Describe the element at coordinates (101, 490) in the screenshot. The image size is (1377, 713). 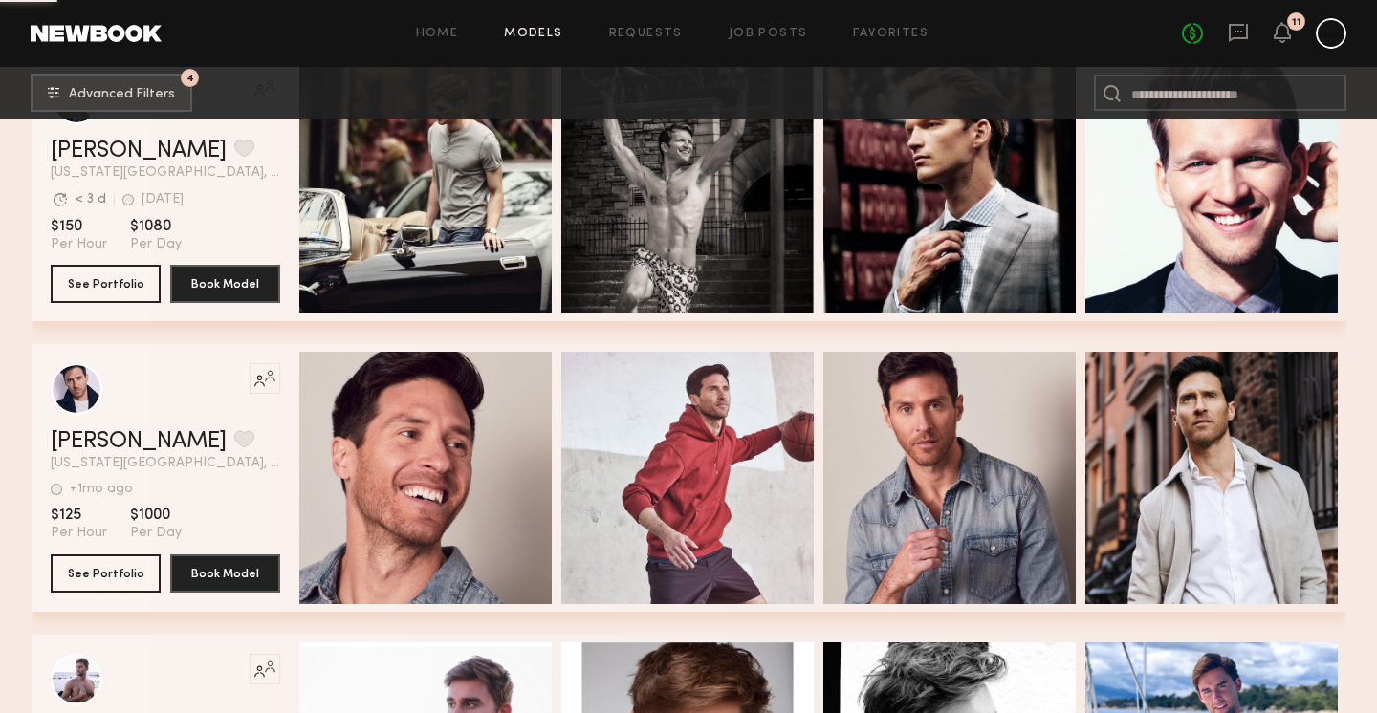
I see `div: +1mo ago` at that location.